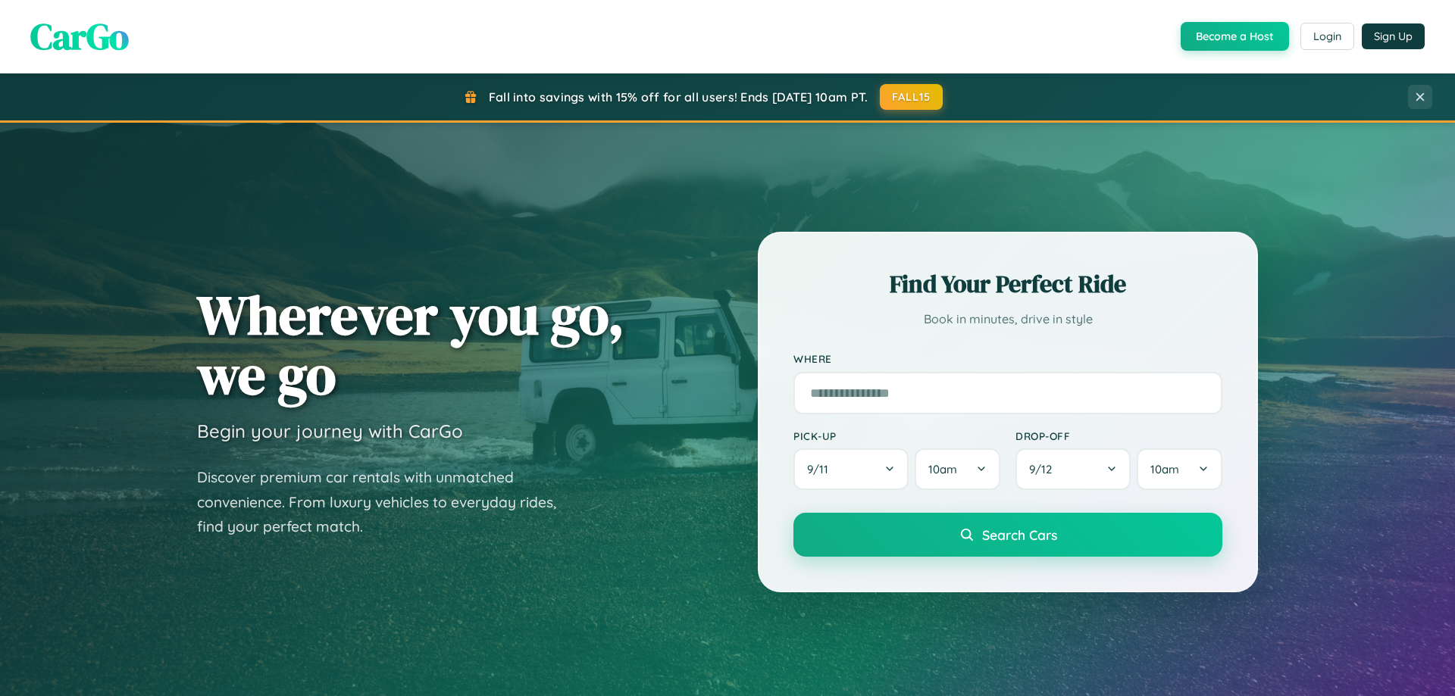  Describe the element at coordinates (411, 345) in the screenshot. I see `h1: Wherever you go, we go` at that location.